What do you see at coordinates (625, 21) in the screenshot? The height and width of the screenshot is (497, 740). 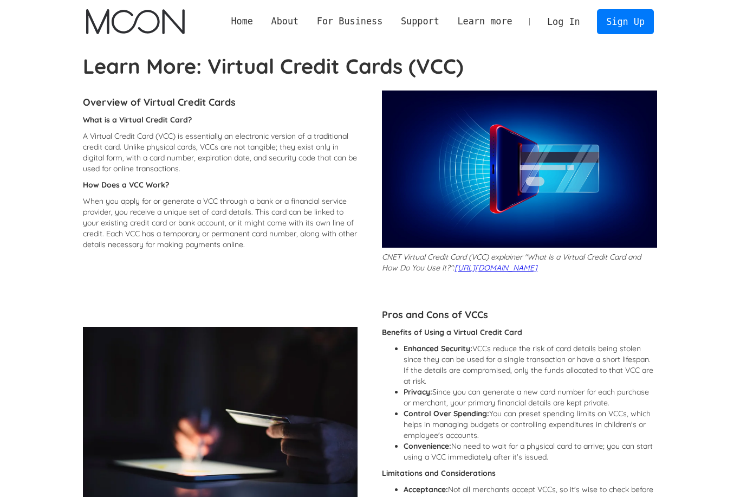 I see `a: Sign Up` at bounding box center [625, 21].